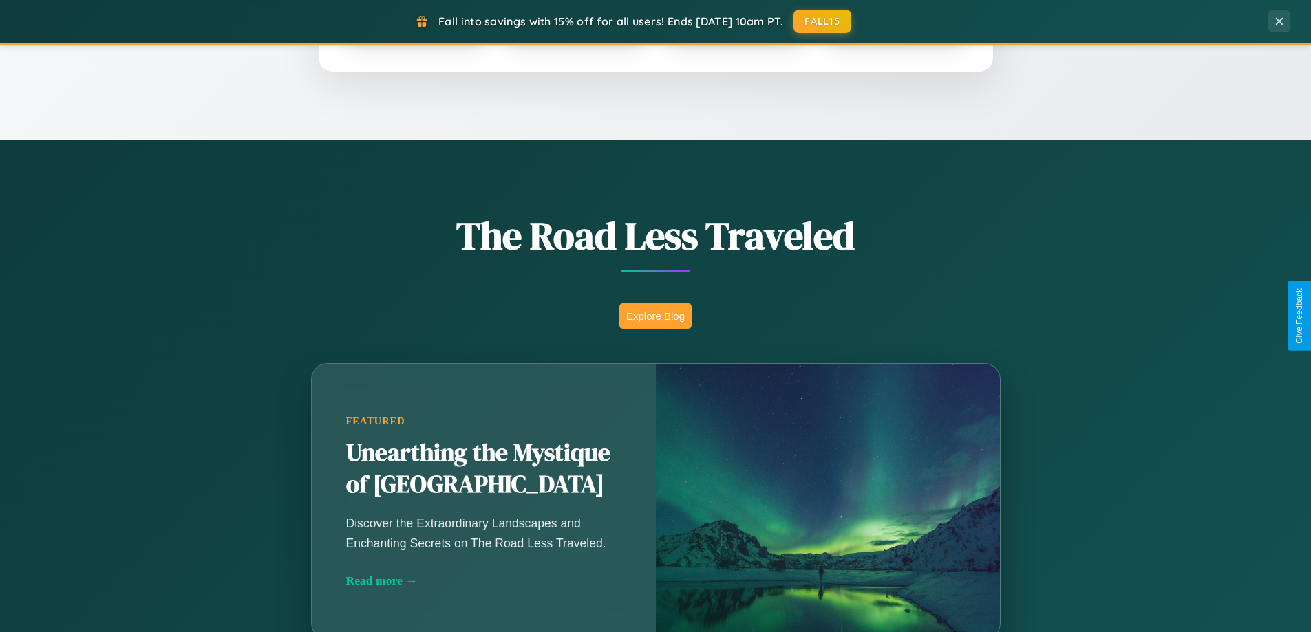 Image resolution: width=1311 pixels, height=632 pixels. What do you see at coordinates (1299, 316) in the screenshot?
I see `div: Give Feedback` at bounding box center [1299, 316].